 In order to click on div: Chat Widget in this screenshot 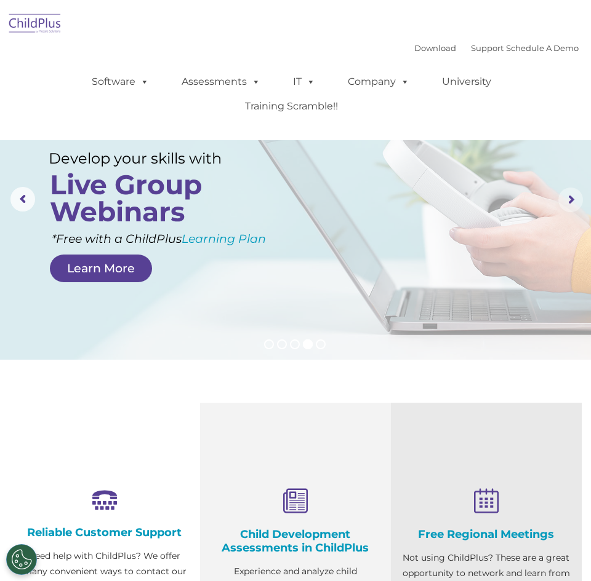, I will do `click(490, 515)`.